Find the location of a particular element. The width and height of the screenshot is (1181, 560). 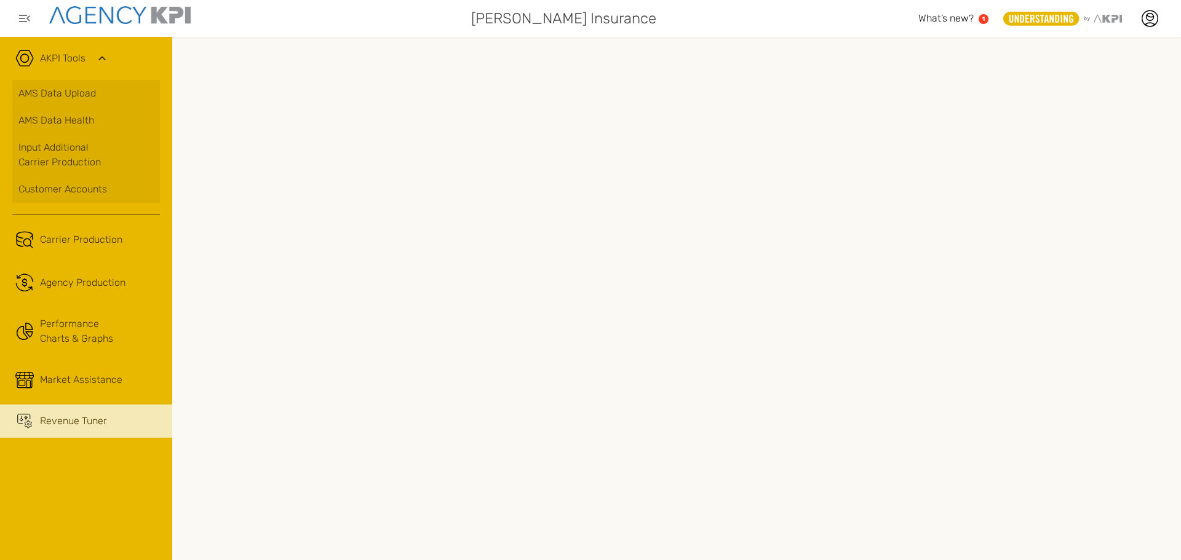

div: Customer Accounts is located at coordinates (86, 189).